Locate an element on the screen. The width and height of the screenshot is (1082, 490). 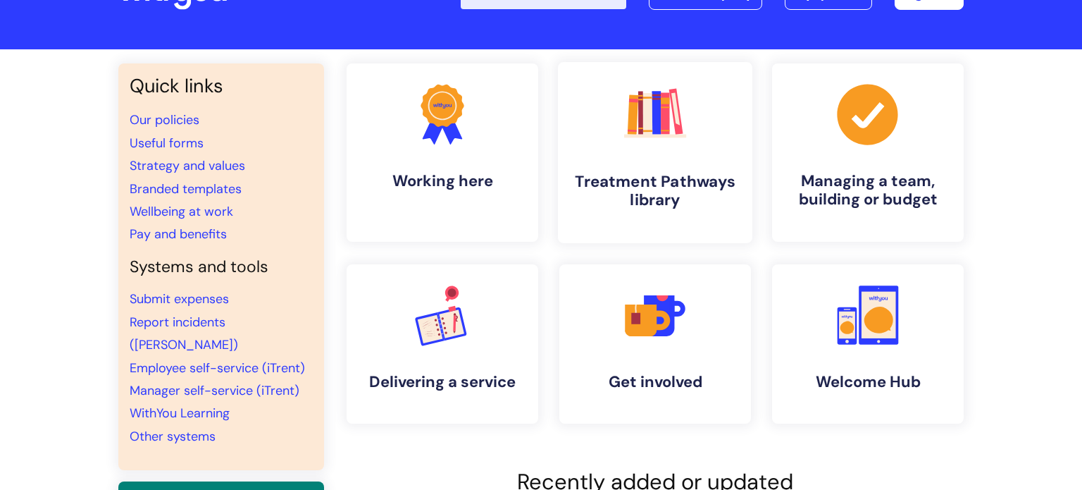
a: Strategy and values is located at coordinates (187, 166).